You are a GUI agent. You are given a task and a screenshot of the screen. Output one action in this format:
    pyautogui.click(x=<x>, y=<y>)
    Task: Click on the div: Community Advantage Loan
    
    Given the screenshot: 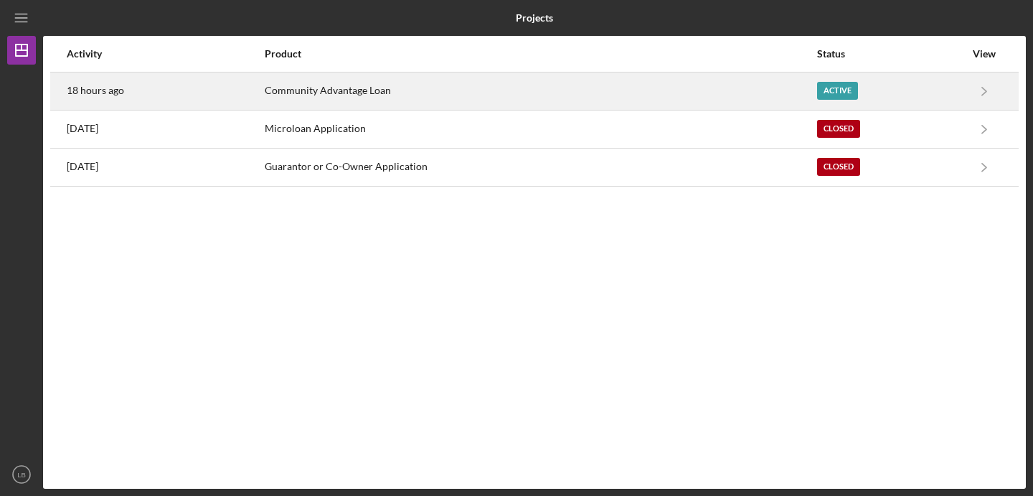 What is the action you would take?
    pyautogui.click(x=540, y=91)
    